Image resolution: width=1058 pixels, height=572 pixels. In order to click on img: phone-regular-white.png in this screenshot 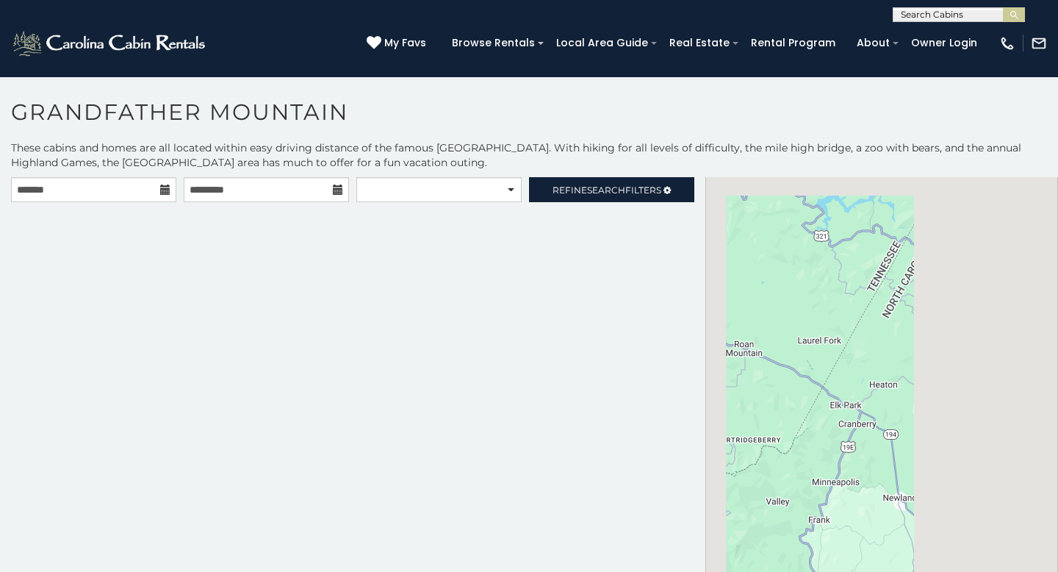, I will do `click(1007, 43)`.